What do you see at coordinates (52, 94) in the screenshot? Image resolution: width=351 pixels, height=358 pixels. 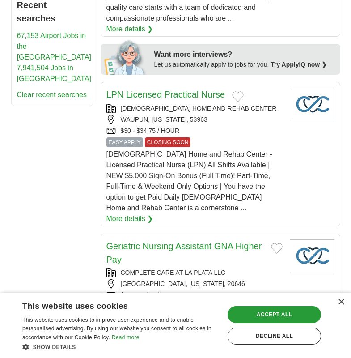 I see `a: Clear recent searches` at bounding box center [52, 94].